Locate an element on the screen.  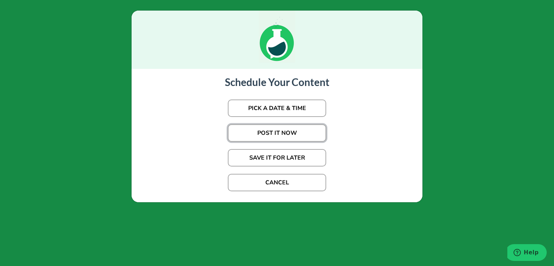
button: CANCEL is located at coordinates (277, 183).